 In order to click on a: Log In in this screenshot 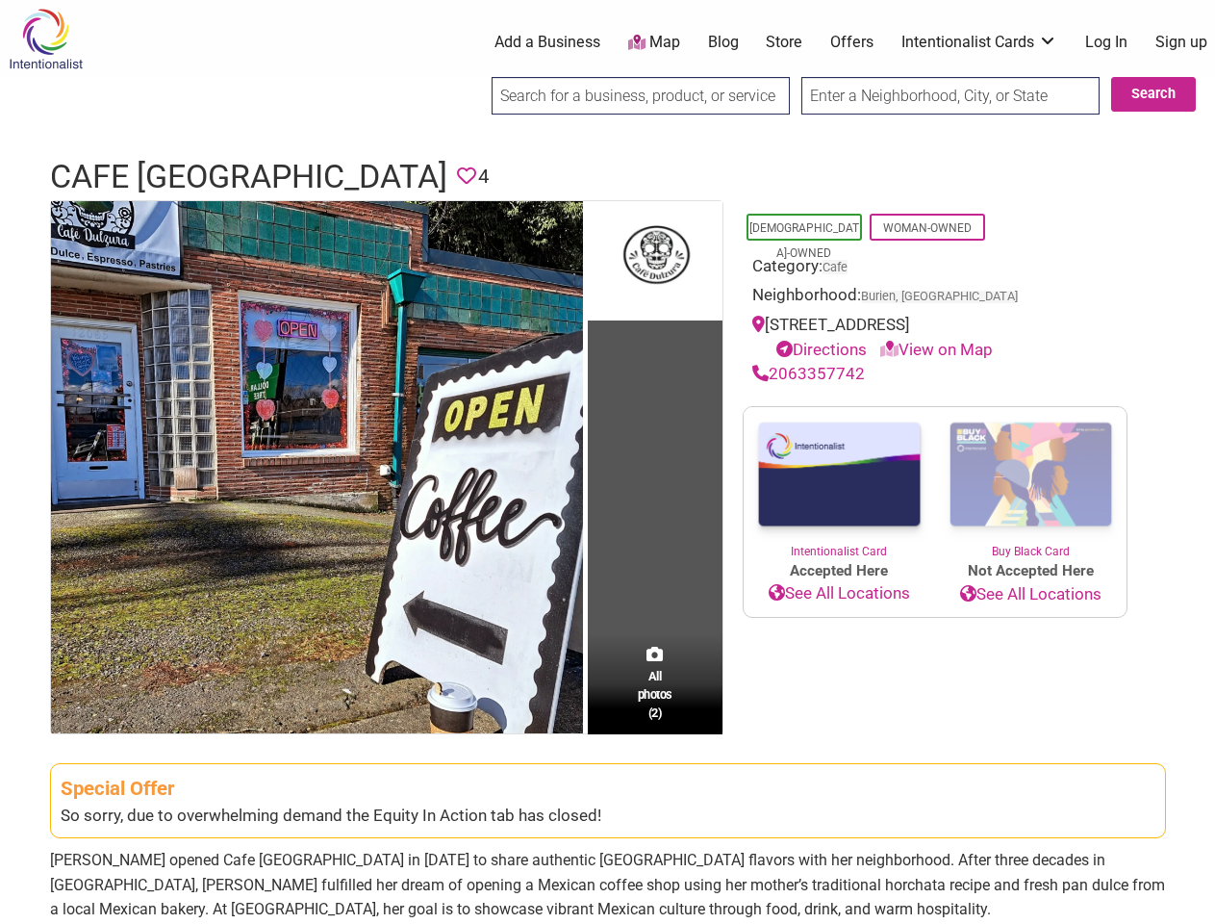, I will do `click(1107, 42)`.